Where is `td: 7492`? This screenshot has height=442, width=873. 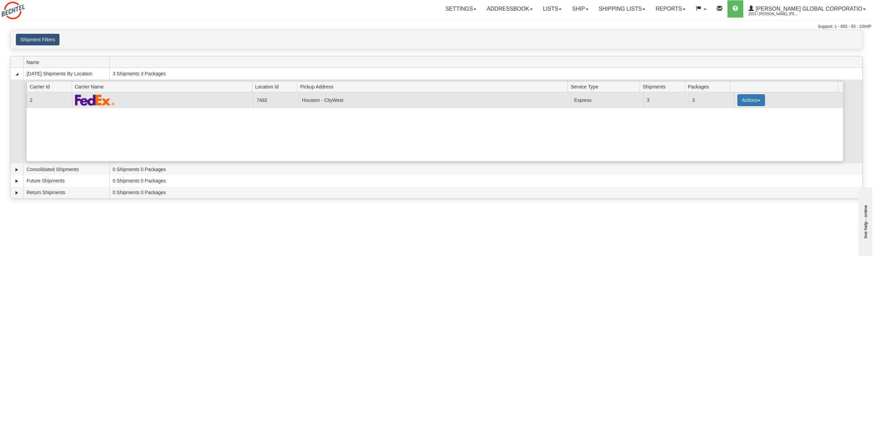
td: 7492 is located at coordinates (276, 100).